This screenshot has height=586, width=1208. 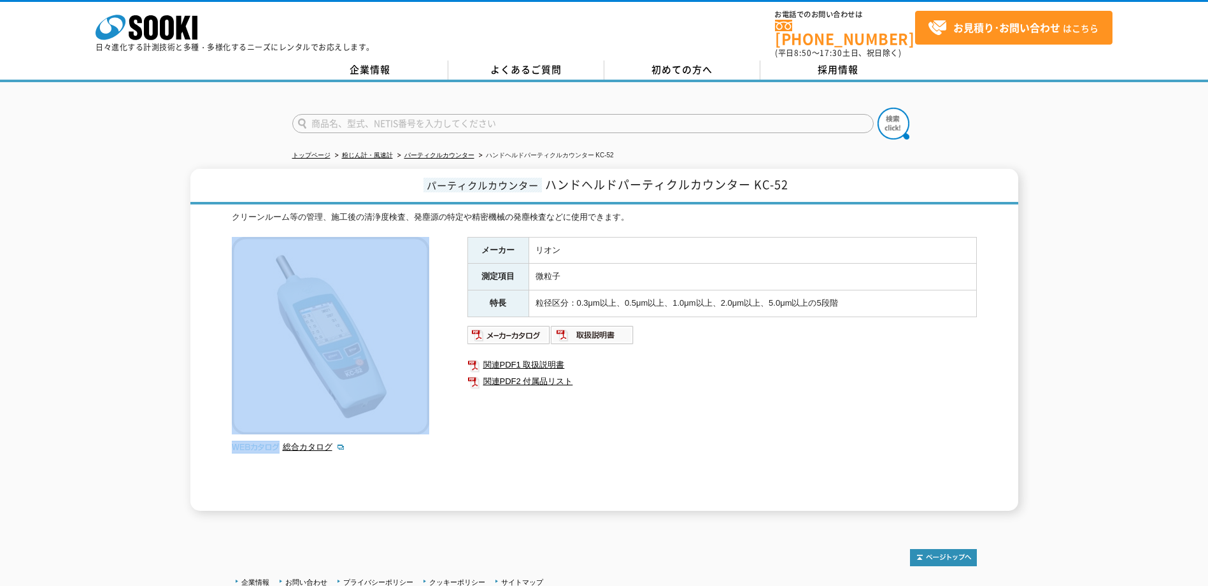 I want to click on img: 取扱説明書, so click(x=592, y=335).